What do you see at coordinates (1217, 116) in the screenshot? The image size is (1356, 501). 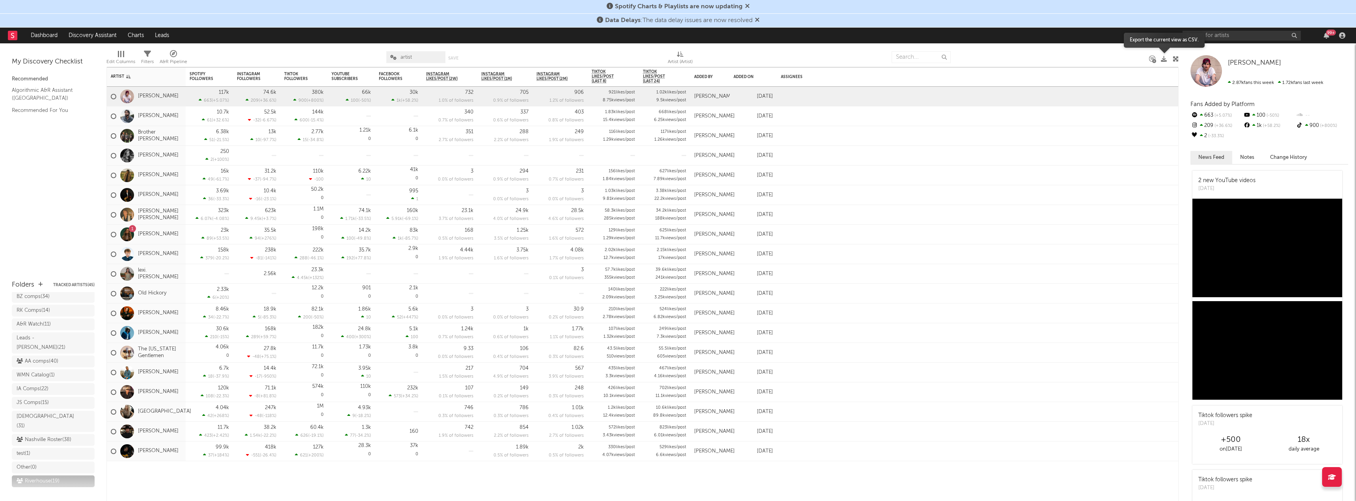 I see `div: 663` at bounding box center [1217, 116].